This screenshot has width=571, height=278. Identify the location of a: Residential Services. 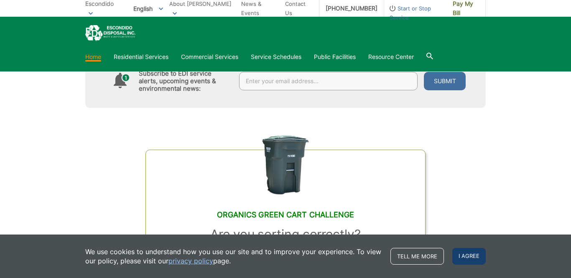
(141, 57).